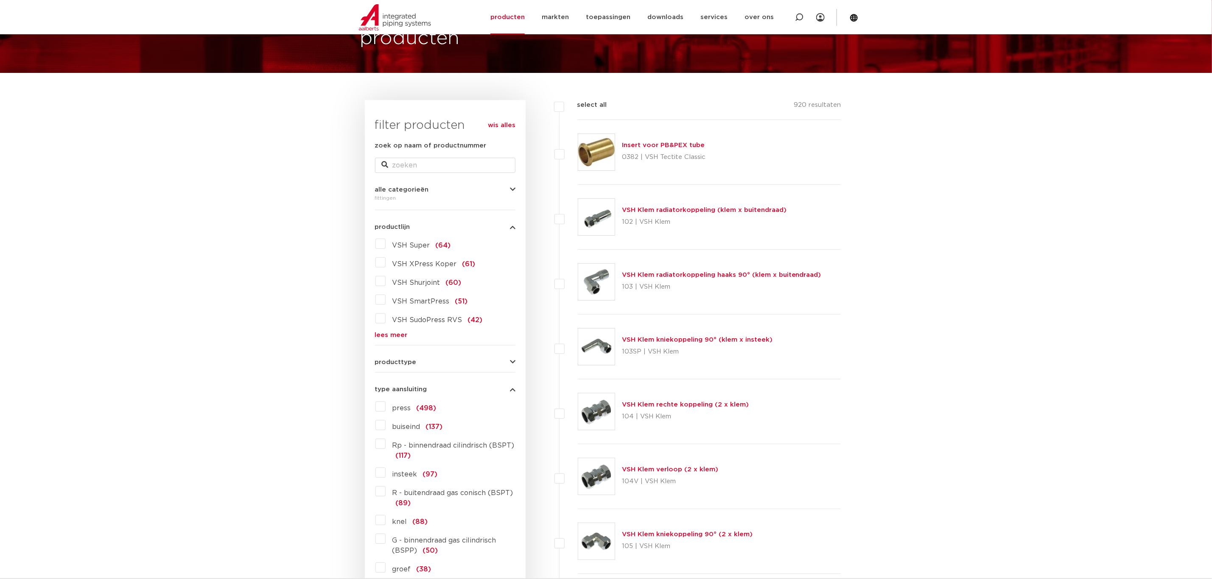 The width and height of the screenshot is (1212, 579). What do you see at coordinates (445, 362) in the screenshot?
I see `button: producttype` at bounding box center [445, 362].